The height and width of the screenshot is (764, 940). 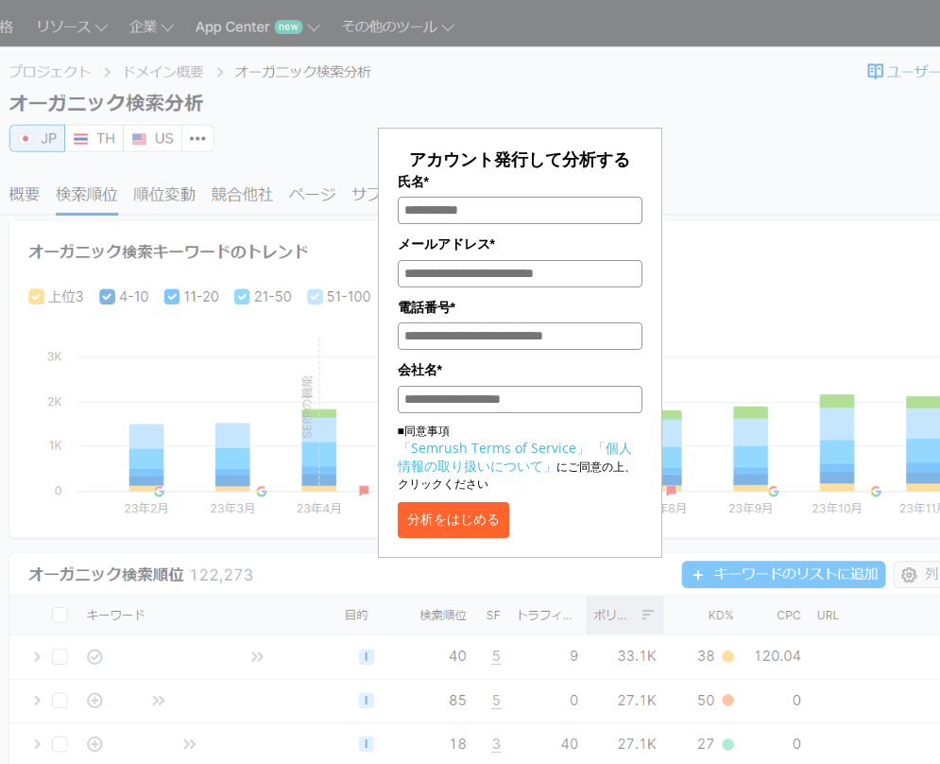 What do you see at coordinates (520, 244) in the screenshot?
I see `label: メールアドレス*` at bounding box center [520, 244].